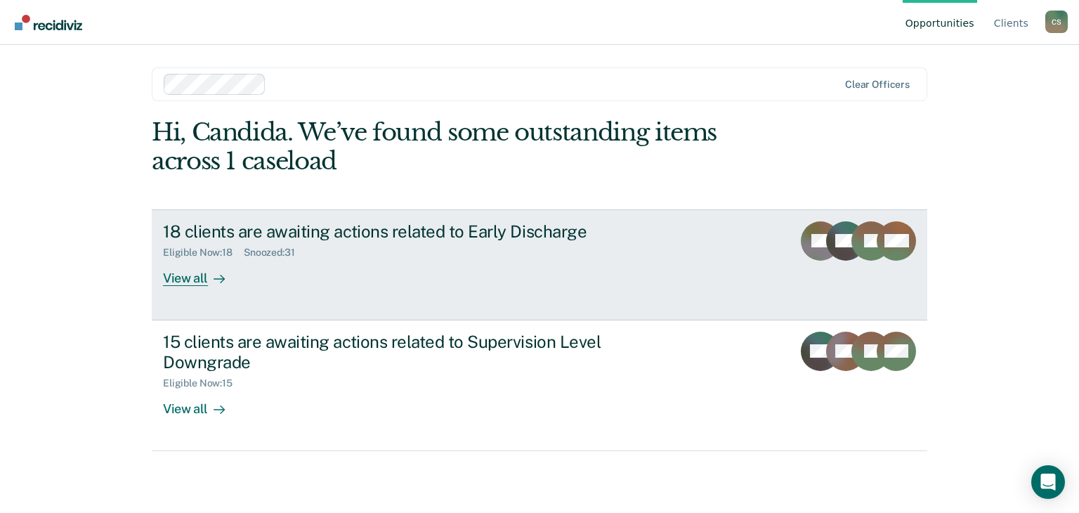  Describe the element at coordinates (539, 386) in the screenshot. I see `a: 15 clients are awaiting actions related to Supervision Level DowngradeEligible Now:15View all` at that location.